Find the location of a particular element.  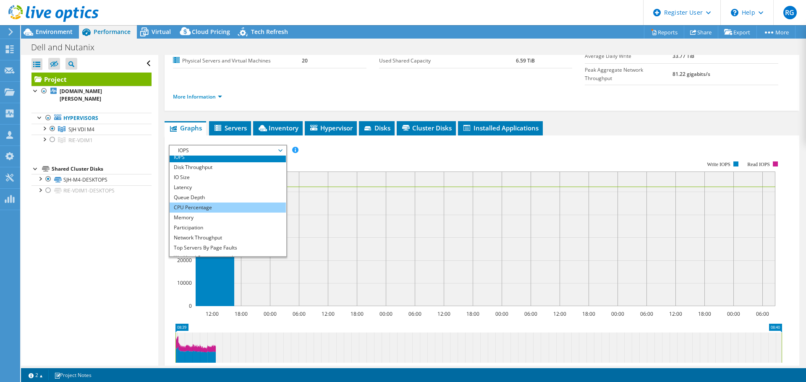

a: RIE-VDIM1 is located at coordinates (92, 140).